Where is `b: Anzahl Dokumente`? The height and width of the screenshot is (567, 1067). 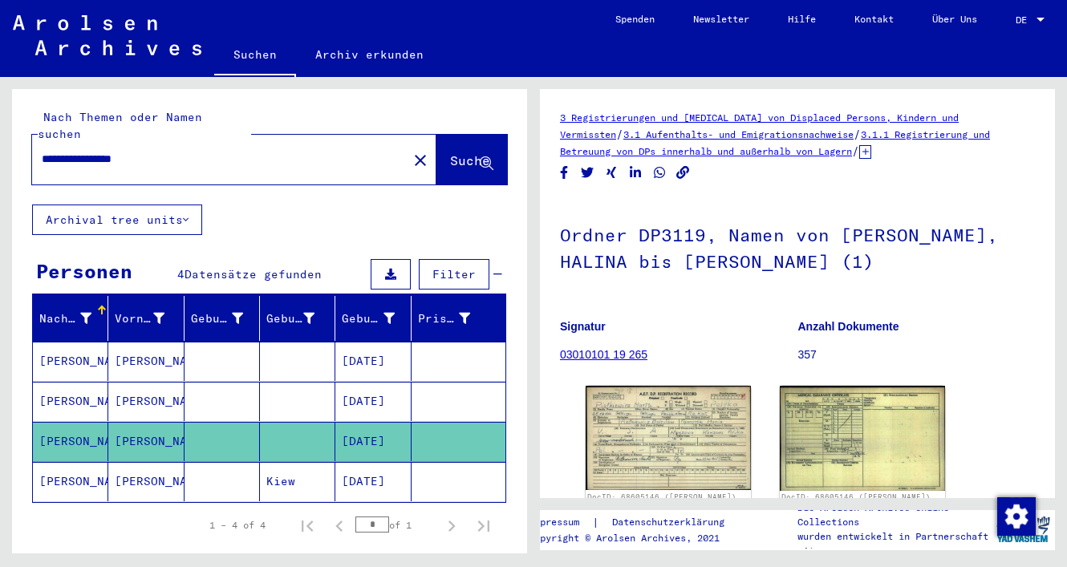
b: Anzahl Dokumente is located at coordinates (849, 327).